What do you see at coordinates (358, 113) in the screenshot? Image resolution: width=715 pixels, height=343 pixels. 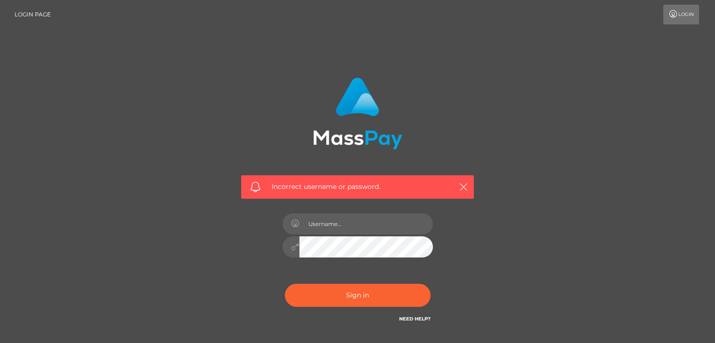 I see `img: MassPay Login` at bounding box center [358, 113].